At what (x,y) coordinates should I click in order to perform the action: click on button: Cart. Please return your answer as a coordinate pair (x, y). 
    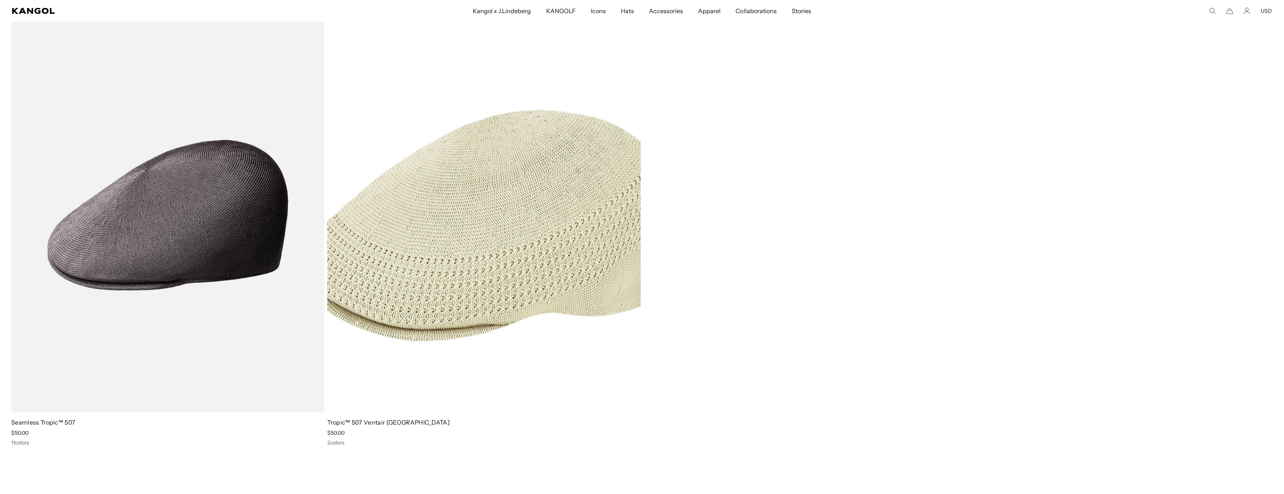
    Looking at the image, I should click on (1230, 11).